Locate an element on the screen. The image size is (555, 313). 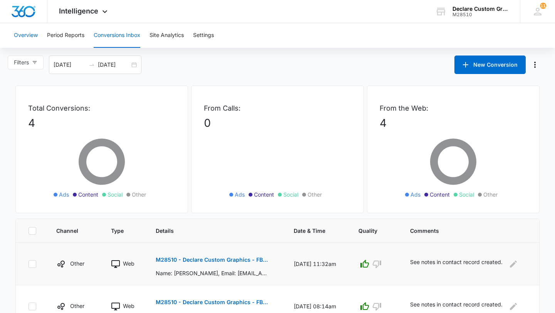
p: From Calls: is located at coordinates (277, 108).